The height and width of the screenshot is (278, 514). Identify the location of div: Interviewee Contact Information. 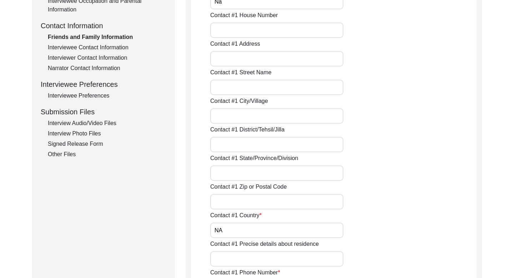
(107, 47).